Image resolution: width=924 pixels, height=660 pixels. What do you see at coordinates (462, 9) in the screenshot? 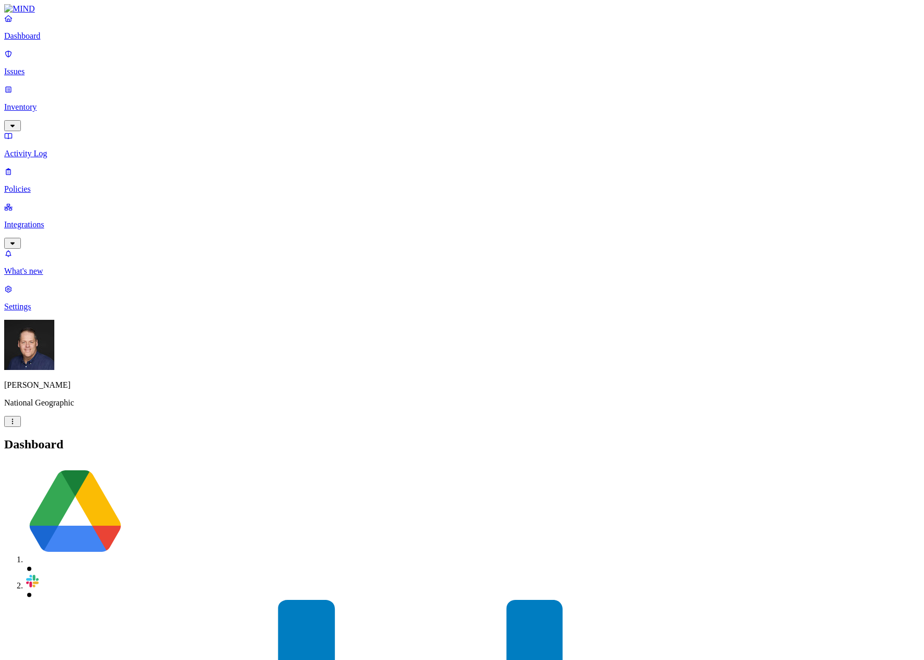
I see `a: MIND` at bounding box center [462, 9].